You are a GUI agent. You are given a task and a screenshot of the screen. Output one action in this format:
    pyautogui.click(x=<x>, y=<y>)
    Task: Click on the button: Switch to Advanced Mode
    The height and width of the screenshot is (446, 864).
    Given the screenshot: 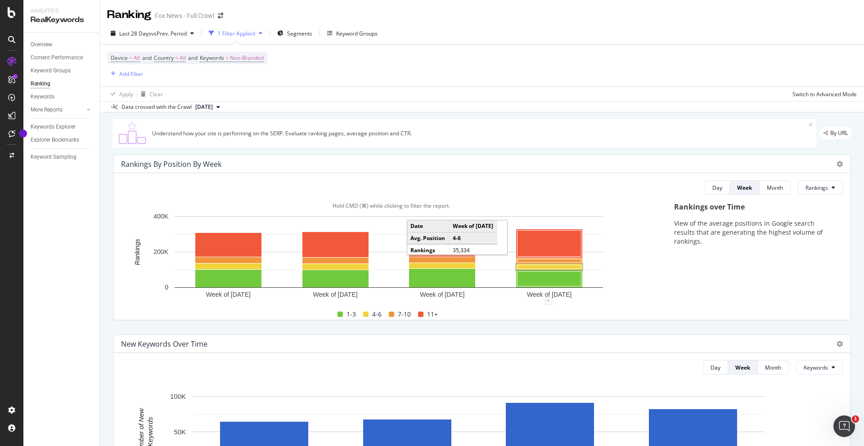 What is the action you would take?
    pyautogui.click(x=822, y=94)
    